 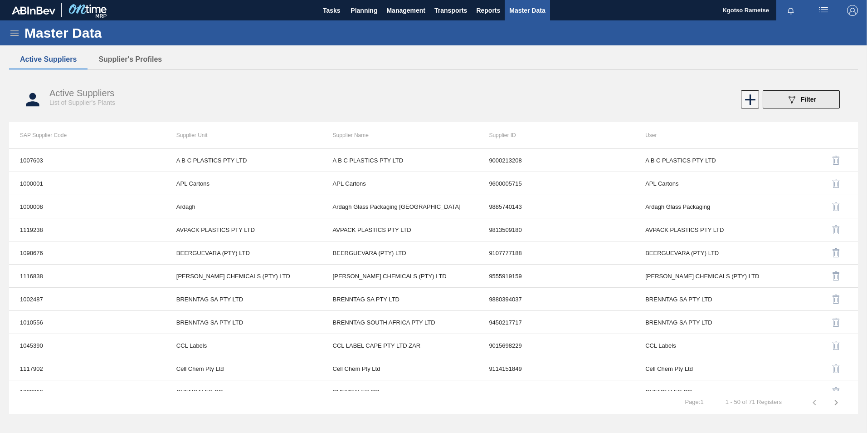 I want to click on td: 1007603, so click(x=87, y=160).